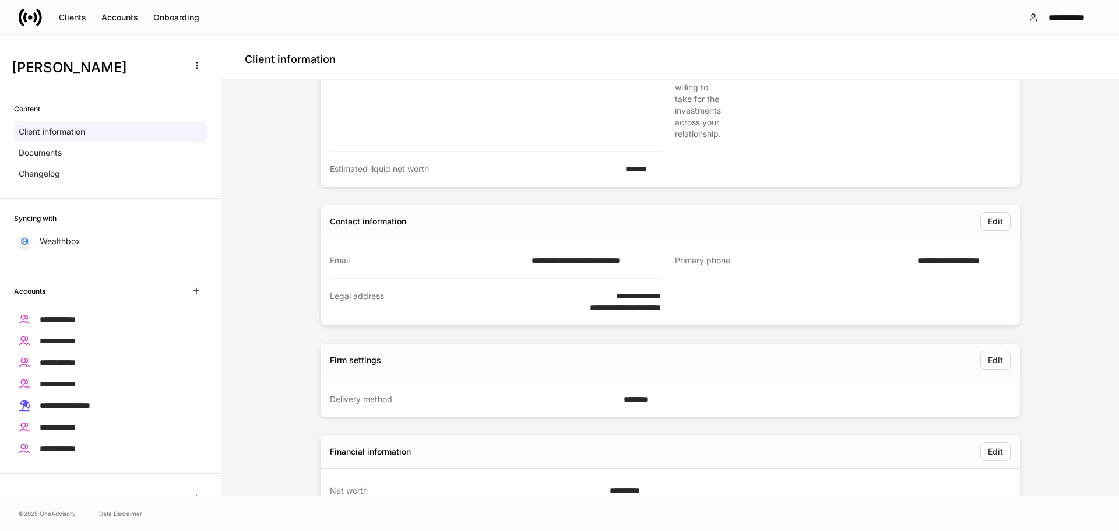  I want to click on div: Estimated liquid net worth, so click(474, 169).